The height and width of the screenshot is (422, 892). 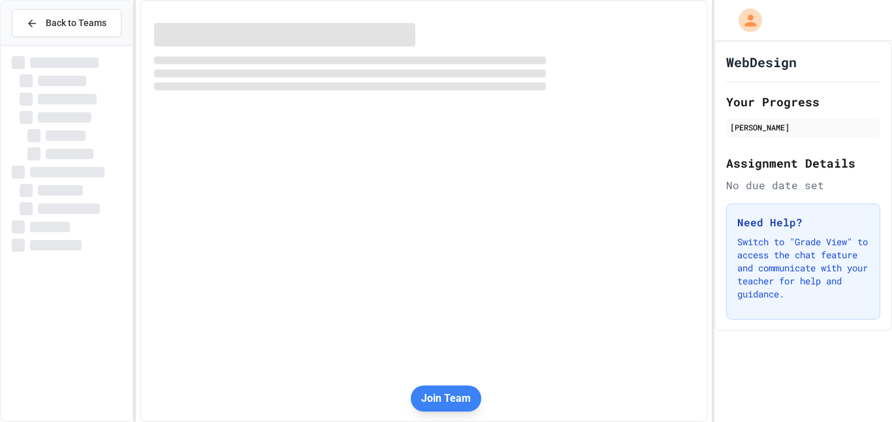 I want to click on div: My Account, so click(x=745, y=20).